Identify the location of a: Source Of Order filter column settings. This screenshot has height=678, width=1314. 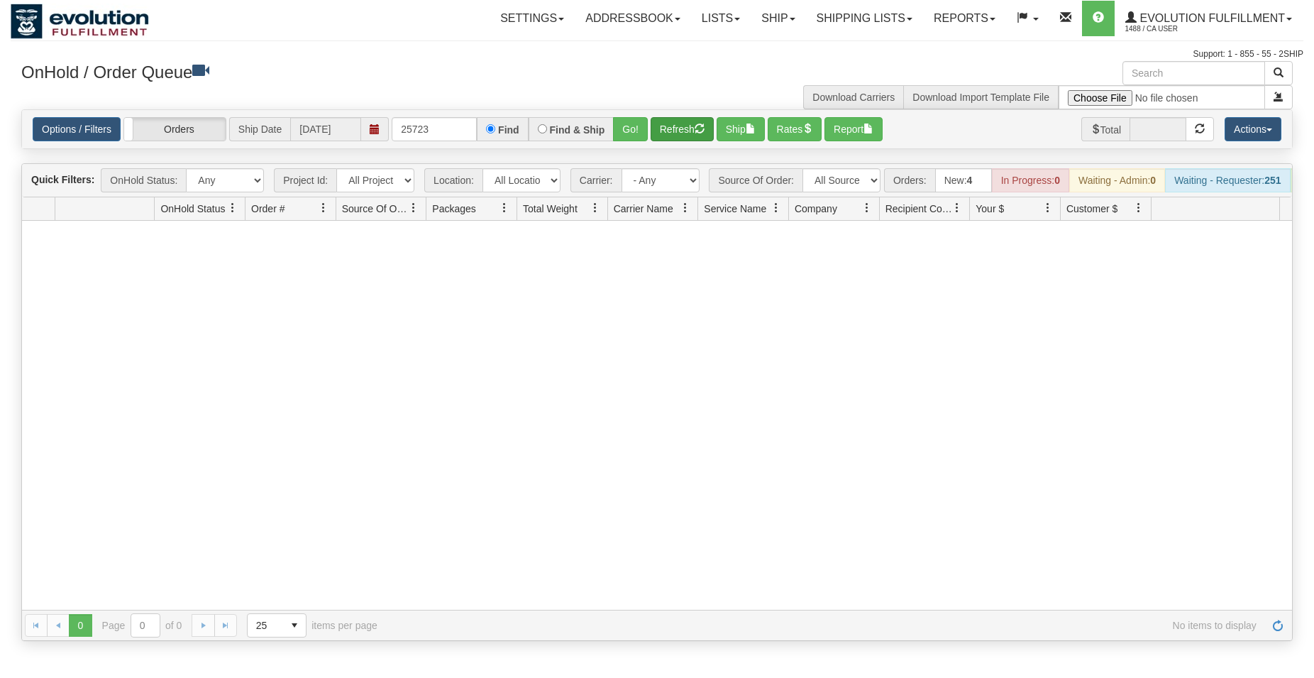
(414, 208).